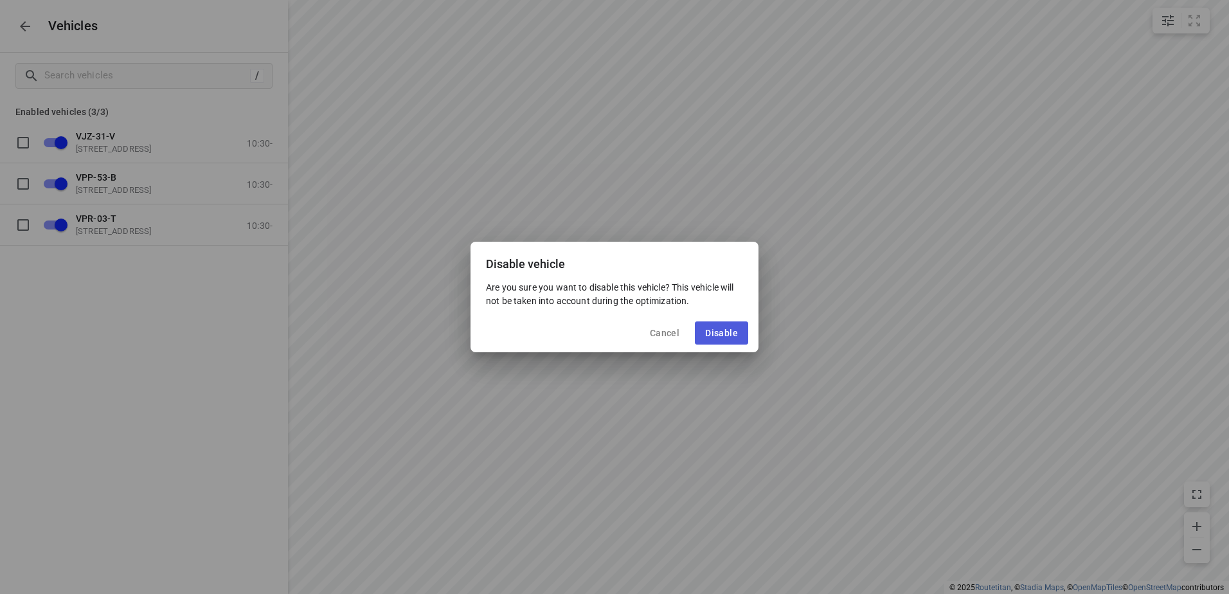  I want to click on p: Are you sure you want to disable this vehicle? This vehicle will not be taken into account during..., so click(614, 294).